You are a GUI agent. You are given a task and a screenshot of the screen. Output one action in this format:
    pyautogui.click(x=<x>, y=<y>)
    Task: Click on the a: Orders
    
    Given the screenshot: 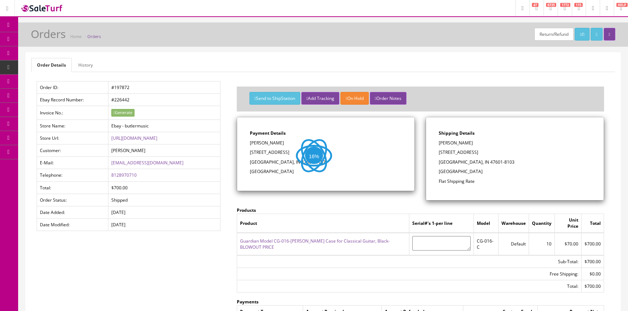 What is the action you would take?
    pyautogui.click(x=94, y=36)
    